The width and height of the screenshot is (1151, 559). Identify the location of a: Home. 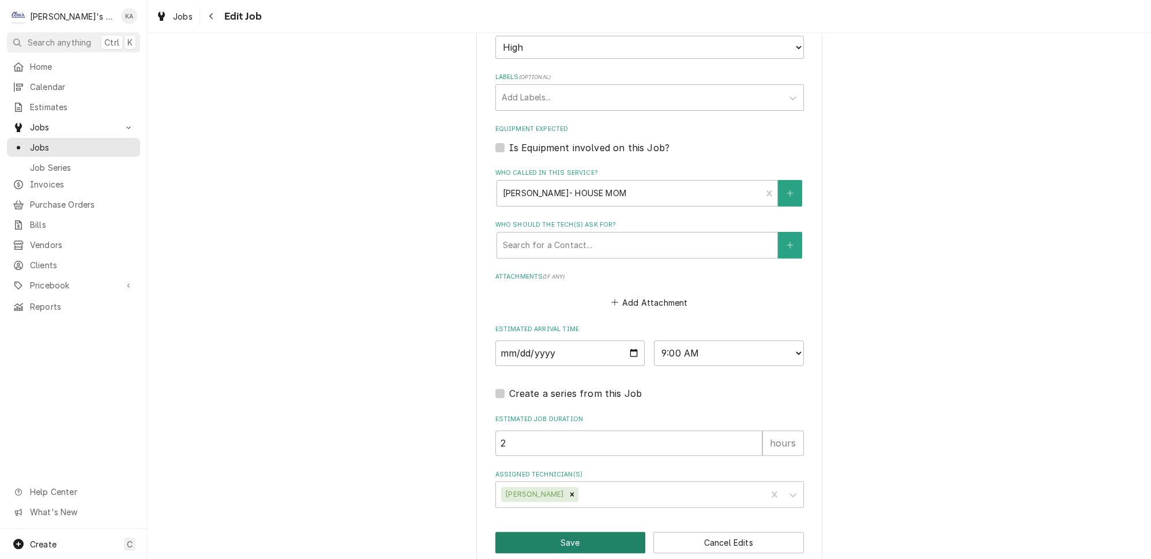
(73, 66).